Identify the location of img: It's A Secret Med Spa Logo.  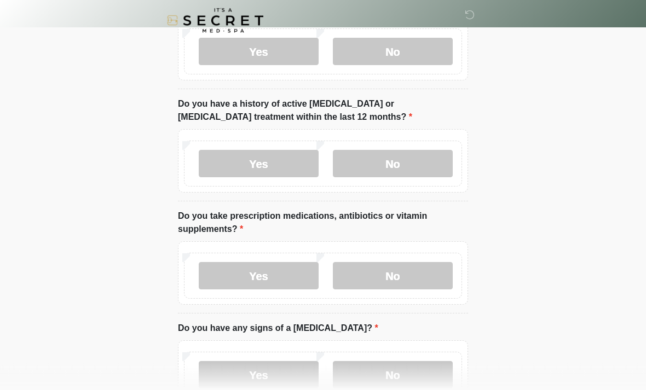
(215, 20).